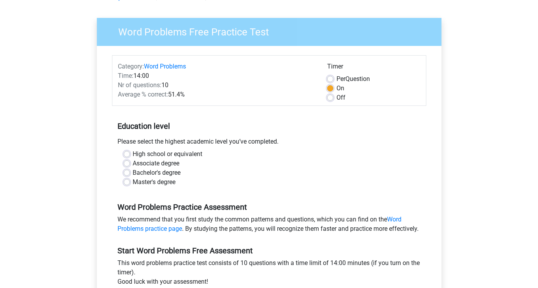  I want to click on h5: Education level, so click(269, 126).